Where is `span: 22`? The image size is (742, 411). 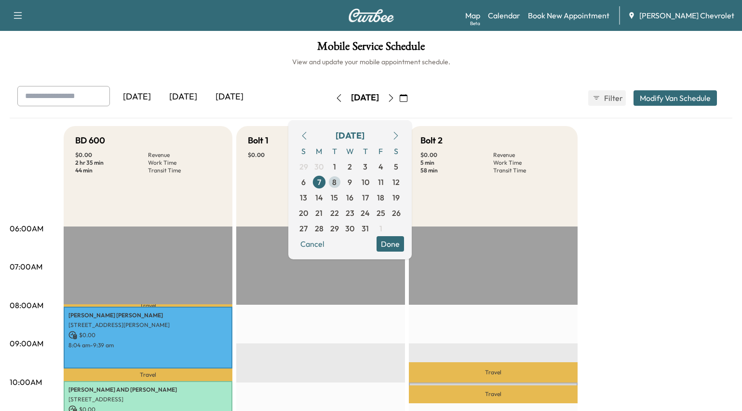
span: 22 is located at coordinates (335, 213).